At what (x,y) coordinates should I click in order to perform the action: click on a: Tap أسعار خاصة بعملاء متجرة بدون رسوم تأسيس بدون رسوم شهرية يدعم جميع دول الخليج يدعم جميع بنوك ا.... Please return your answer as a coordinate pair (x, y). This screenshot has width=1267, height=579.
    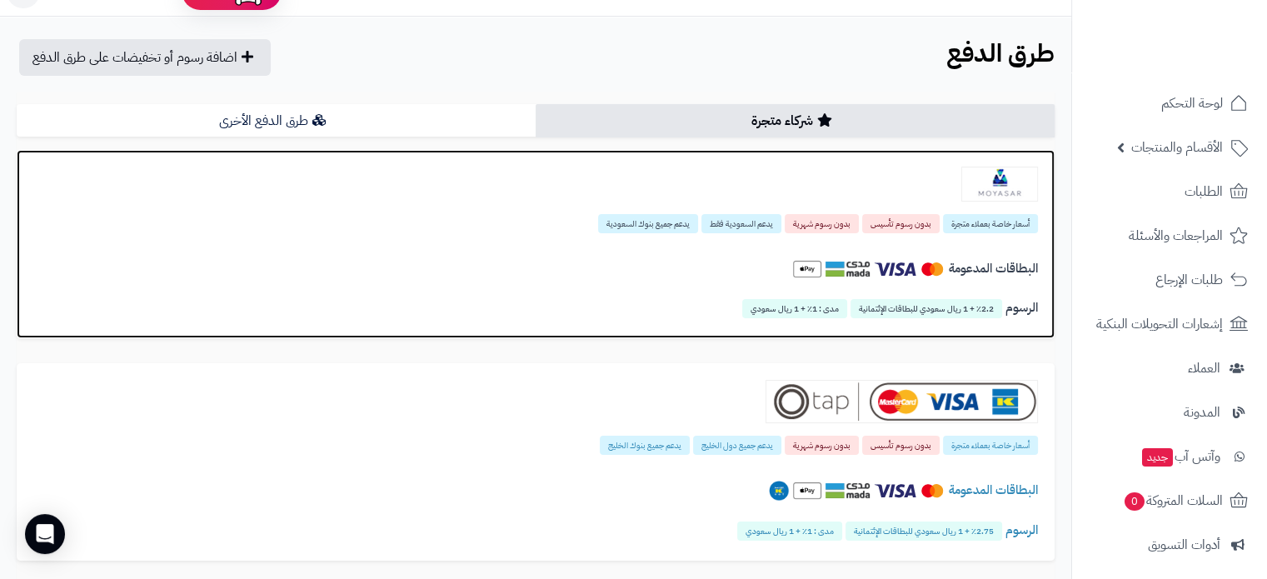
    Looking at the image, I should click on (536, 461).